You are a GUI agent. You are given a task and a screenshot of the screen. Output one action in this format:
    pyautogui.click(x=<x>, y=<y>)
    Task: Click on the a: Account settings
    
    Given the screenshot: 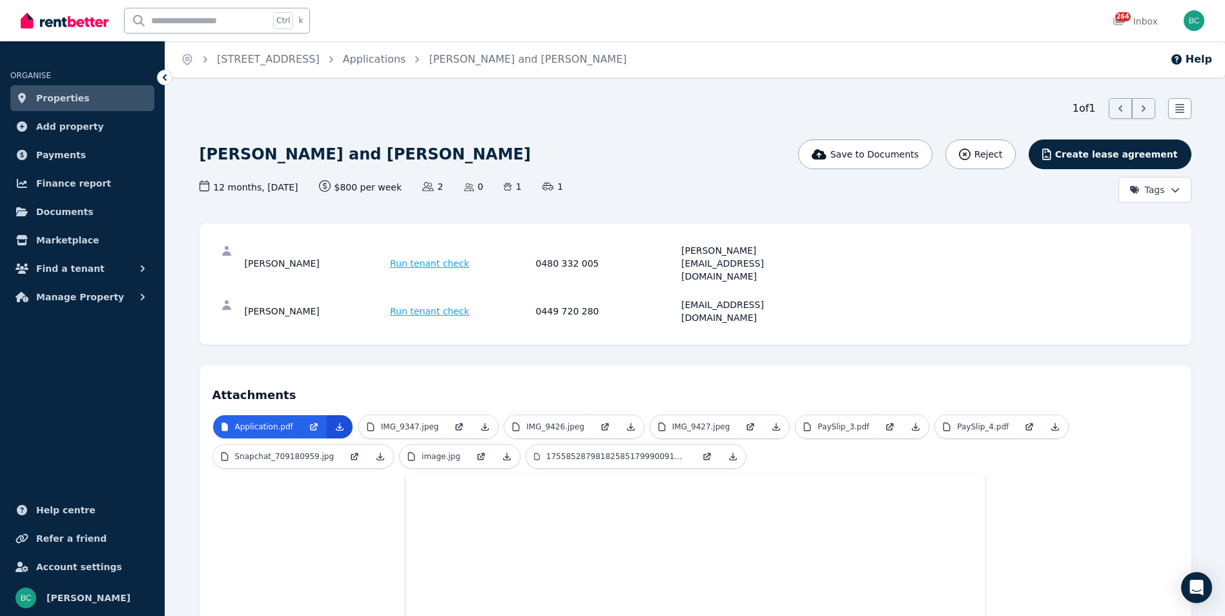 What is the action you would take?
    pyautogui.click(x=82, y=567)
    